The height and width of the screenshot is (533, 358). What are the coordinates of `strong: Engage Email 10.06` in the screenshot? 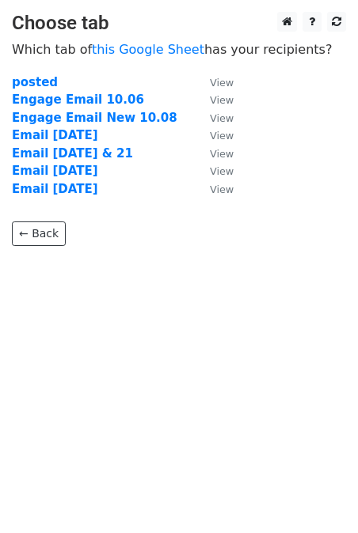 It's located at (78, 100).